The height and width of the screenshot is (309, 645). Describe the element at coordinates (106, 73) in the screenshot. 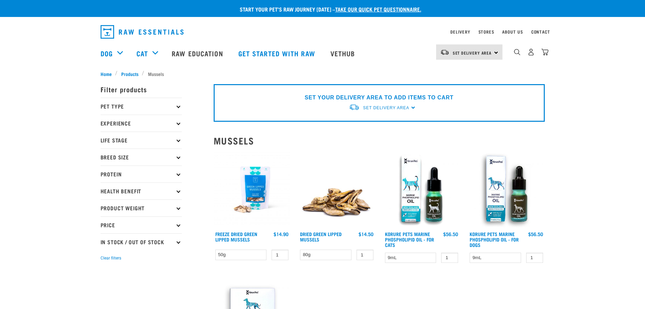

I see `span: Home` at that location.